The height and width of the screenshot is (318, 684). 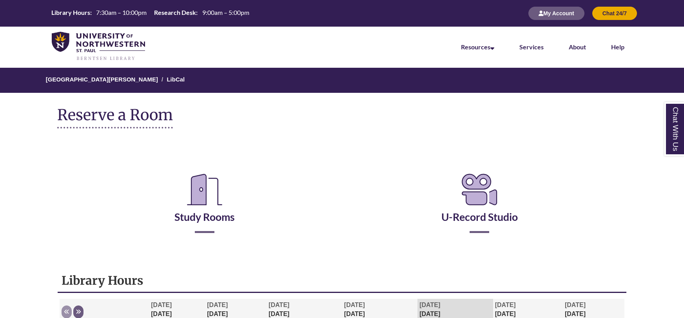 What do you see at coordinates (115, 118) in the screenshot?
I see `h1: Reserve a Room` at bounding box center [115, 118].